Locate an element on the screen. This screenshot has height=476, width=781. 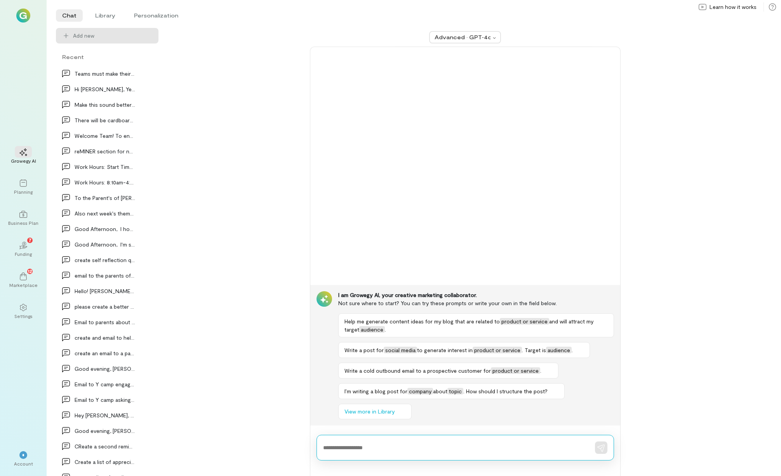
div: Advanced · GPT‑4o is located at coordinates (463, 37).